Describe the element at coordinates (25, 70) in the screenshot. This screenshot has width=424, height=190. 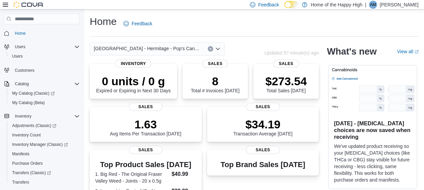
I see `a: Customers` at that location.